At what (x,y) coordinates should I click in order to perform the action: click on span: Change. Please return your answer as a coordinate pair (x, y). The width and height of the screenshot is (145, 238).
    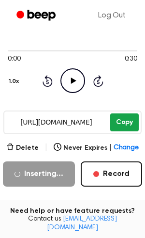
    Looking at the image, I should click on (126, 148).